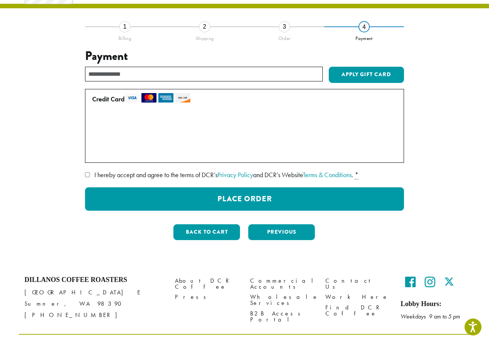  What do you see at coordinates (245, 199) in the screenshot?
I see `button: Place Order` at bounding box center [245, 199].